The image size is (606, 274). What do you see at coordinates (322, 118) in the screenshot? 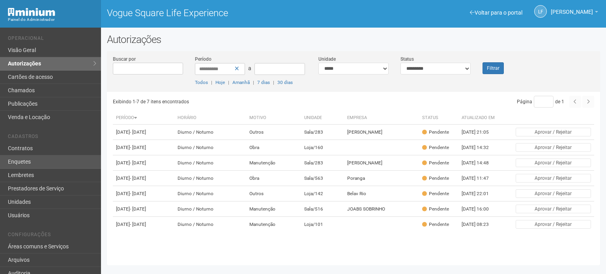
I see `th: Unidade` at bounding box center [322, 118].